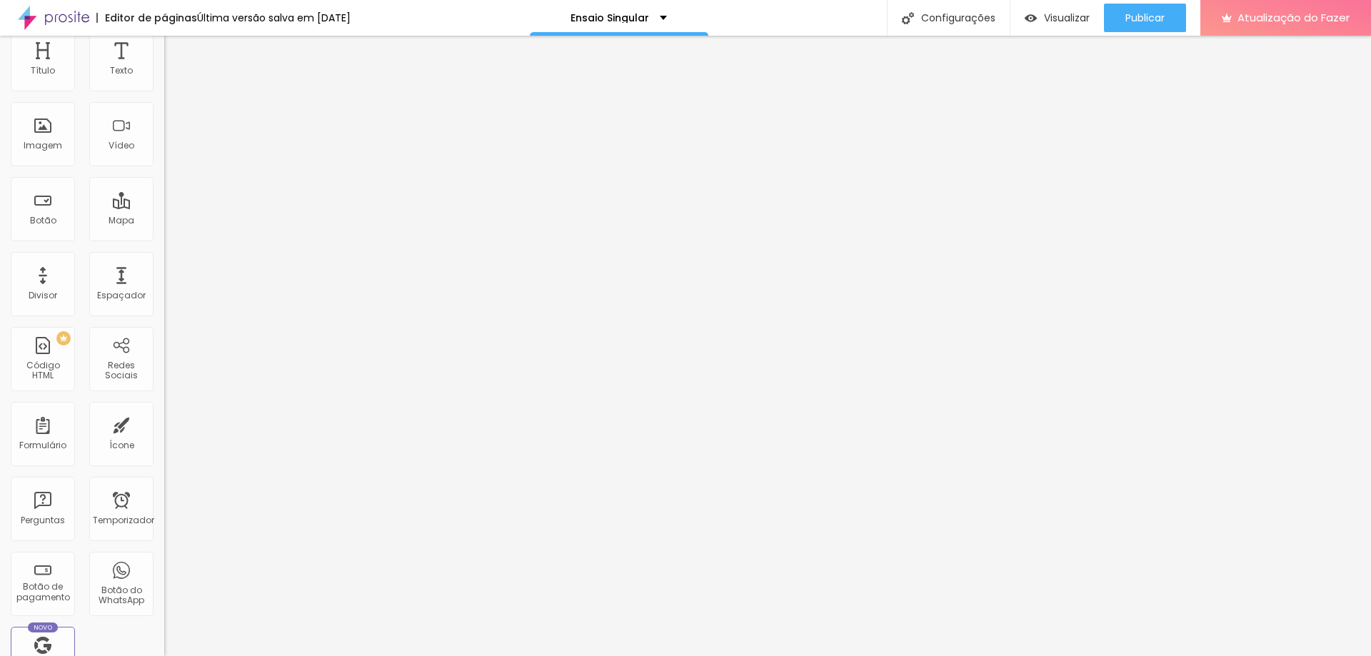  I want to click on img: Ícone, so click(907, 18).